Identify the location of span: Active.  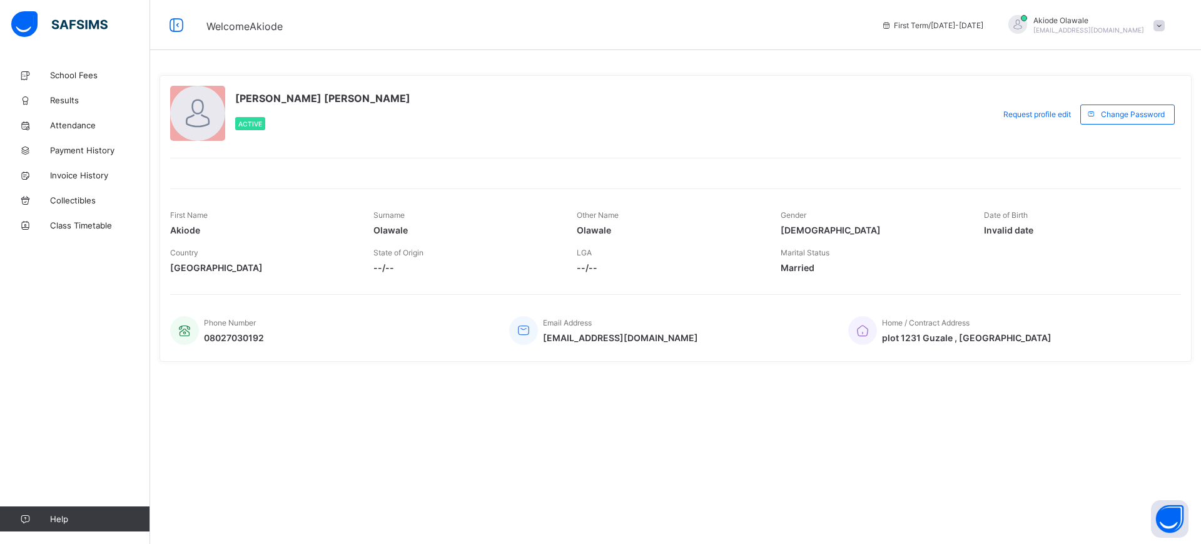
(250, 124).